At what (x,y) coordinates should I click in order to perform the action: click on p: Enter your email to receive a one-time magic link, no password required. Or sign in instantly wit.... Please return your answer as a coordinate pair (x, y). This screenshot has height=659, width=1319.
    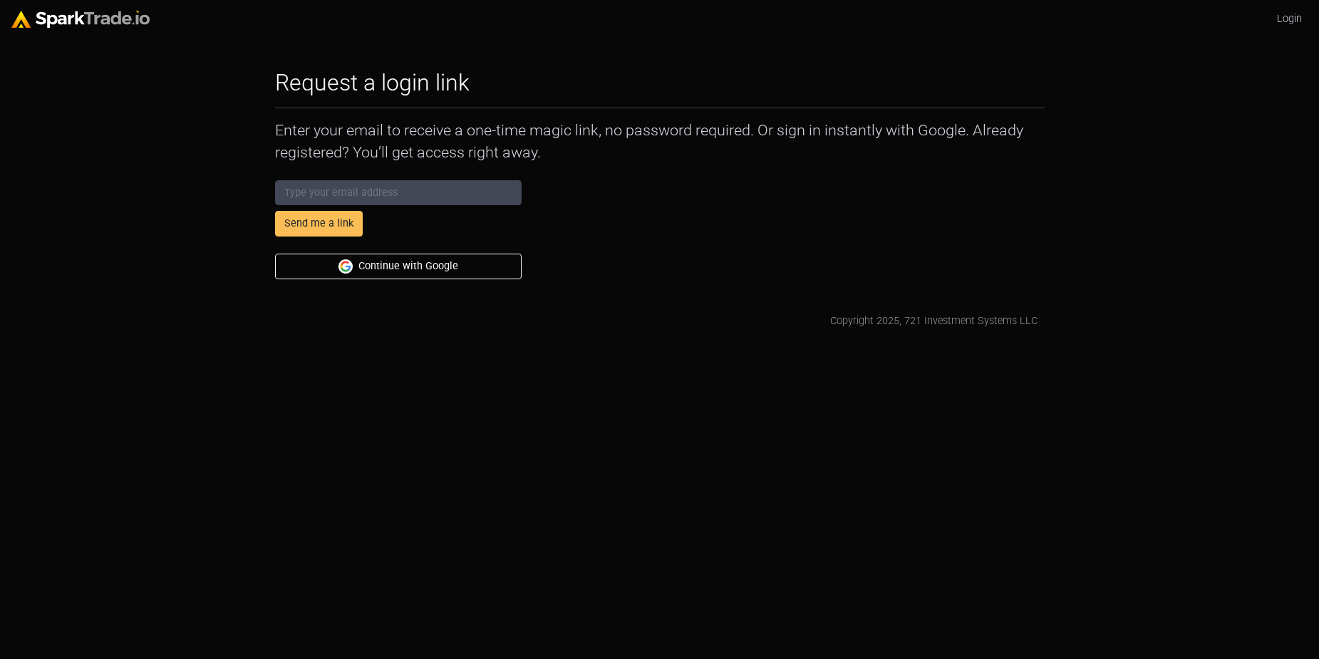
    Looking at the image, I should click on (660, 141).